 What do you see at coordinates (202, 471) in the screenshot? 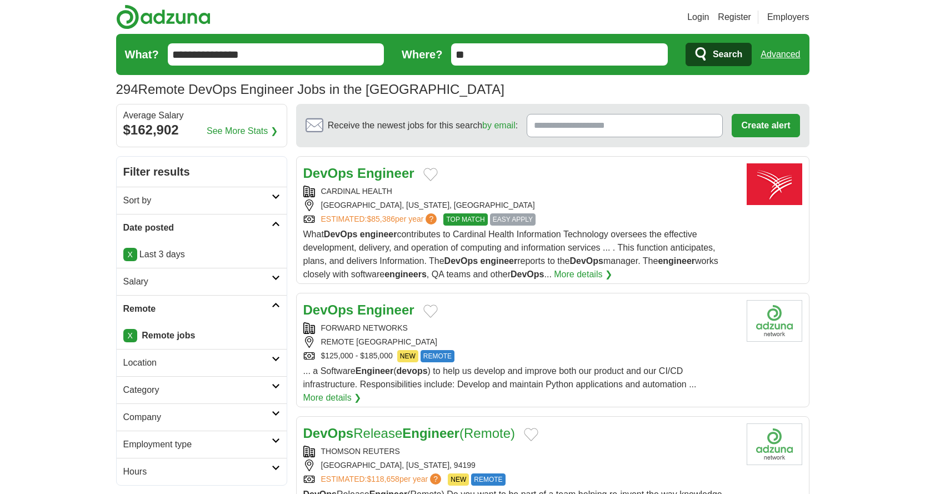
I see `a: Hours` at bounding box center [202, 471].